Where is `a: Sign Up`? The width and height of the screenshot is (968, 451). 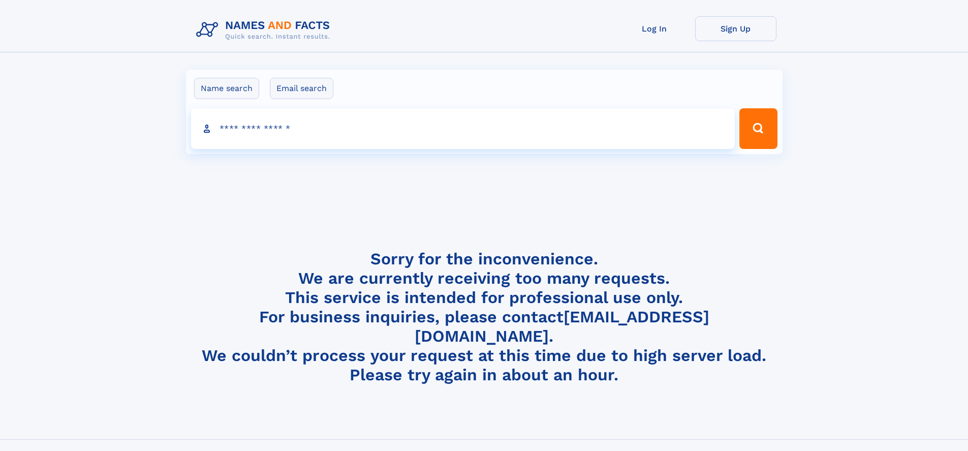 a: Sign Up is located at coordinates (736, 28).